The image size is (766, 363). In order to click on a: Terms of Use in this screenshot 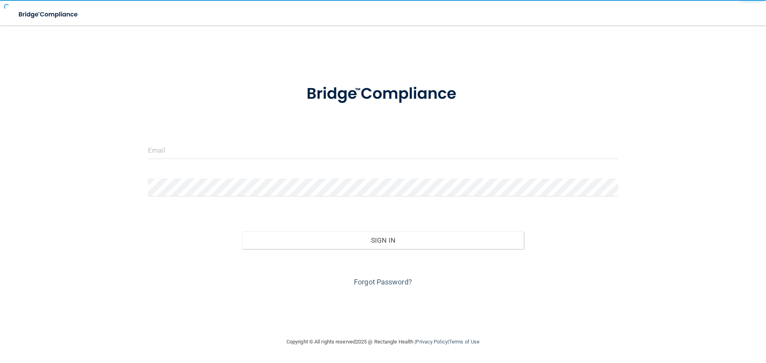, I will do `click(464, 342)`.